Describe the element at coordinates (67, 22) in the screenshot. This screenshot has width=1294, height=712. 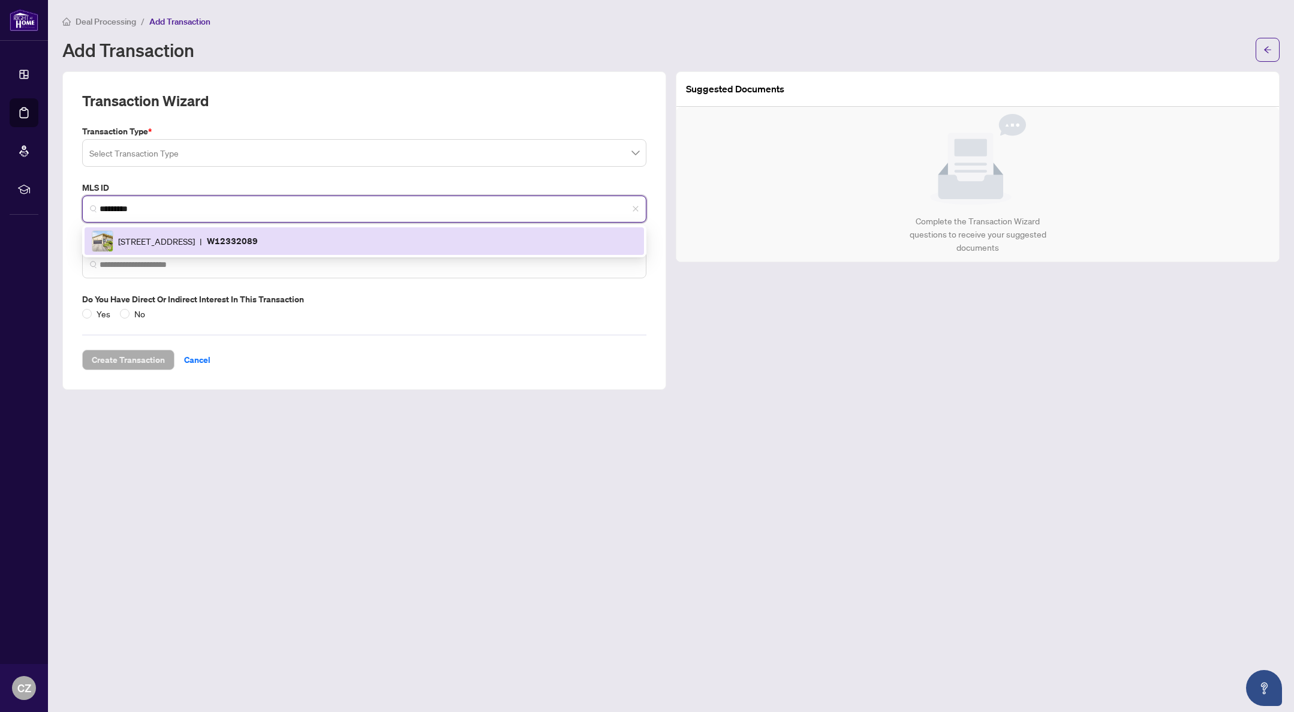
I see `span: home` at that location.